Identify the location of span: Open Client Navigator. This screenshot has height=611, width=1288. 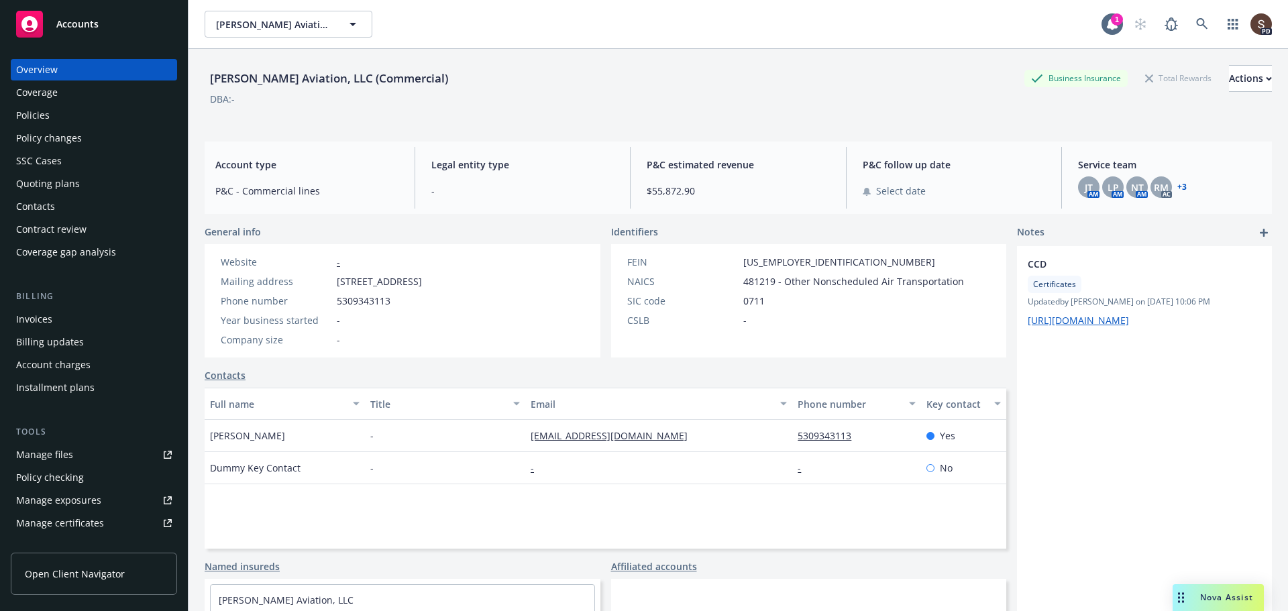
(74, 573).